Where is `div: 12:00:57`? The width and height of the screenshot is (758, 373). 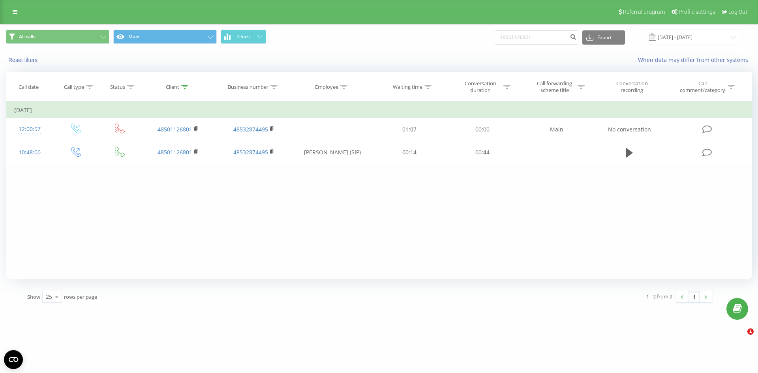 div: 12:00:57 is located at coordinates (30, 129).